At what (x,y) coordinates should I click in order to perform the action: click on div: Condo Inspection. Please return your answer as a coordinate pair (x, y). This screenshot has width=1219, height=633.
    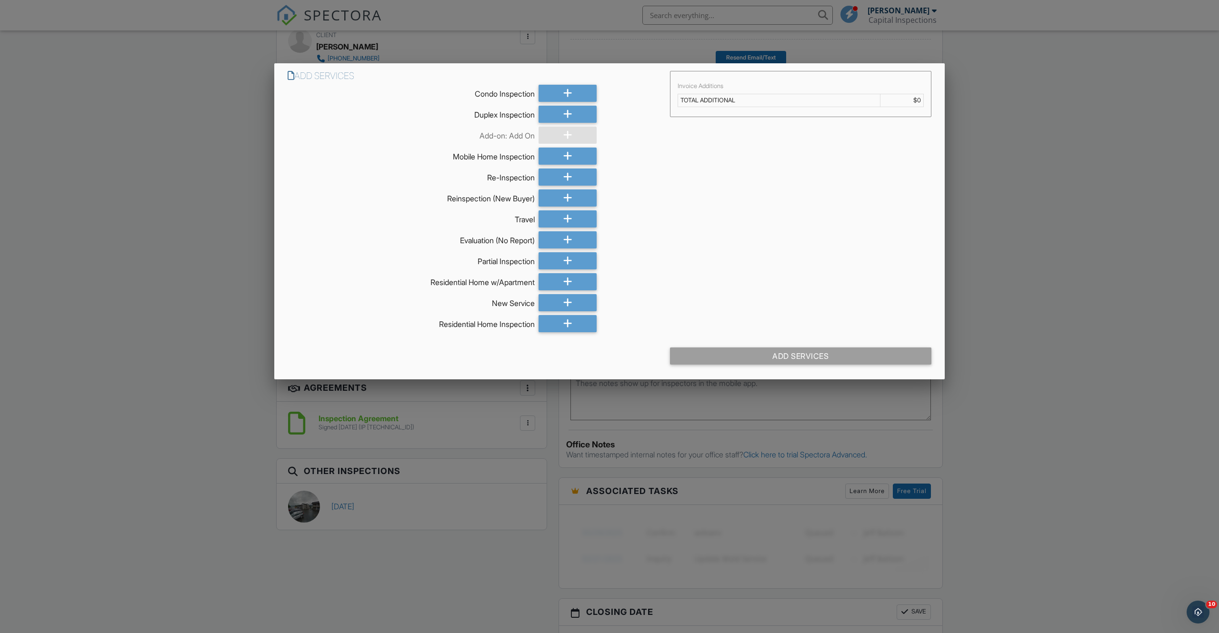
    Looking at the image, I should click on (411, 92).